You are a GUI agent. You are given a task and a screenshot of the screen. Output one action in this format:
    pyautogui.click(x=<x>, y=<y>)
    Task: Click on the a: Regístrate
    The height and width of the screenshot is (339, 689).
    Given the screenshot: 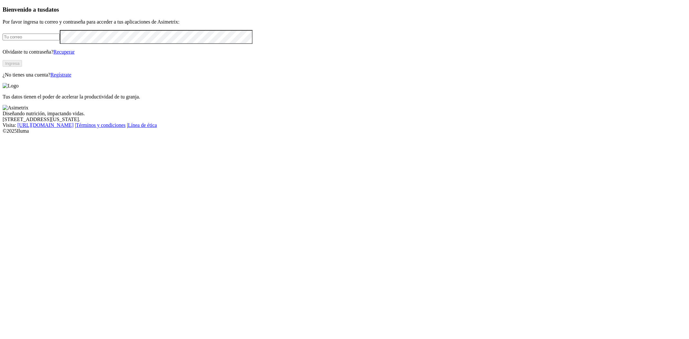 What is the action you would take?
    pyautogui.click(x=61, y=75)
    